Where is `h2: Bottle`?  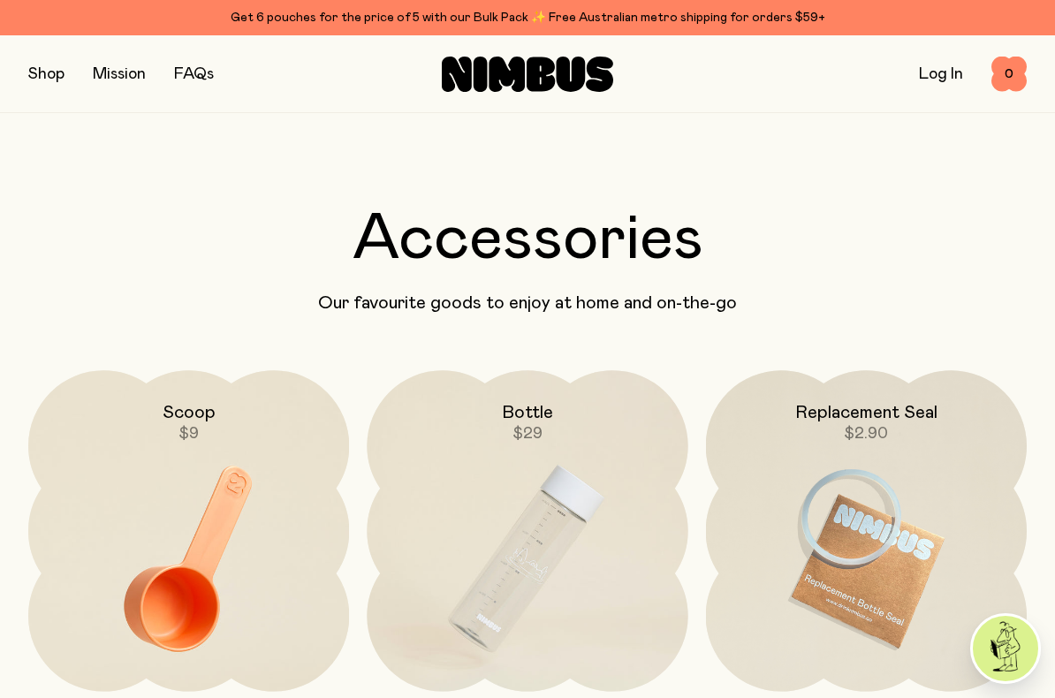 h2: Bottle is located at coordinates (528, 413).